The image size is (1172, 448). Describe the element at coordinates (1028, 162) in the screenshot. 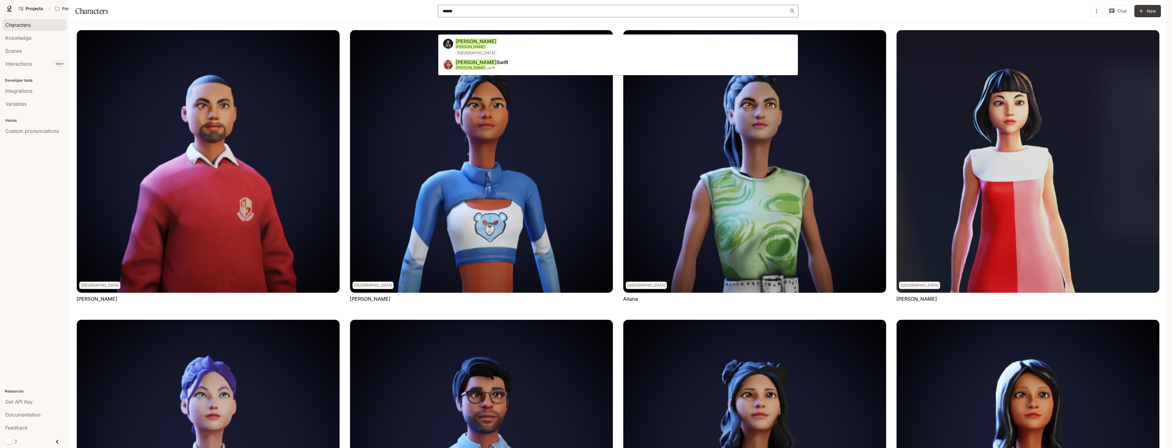

I see `img: Akira` at that location.